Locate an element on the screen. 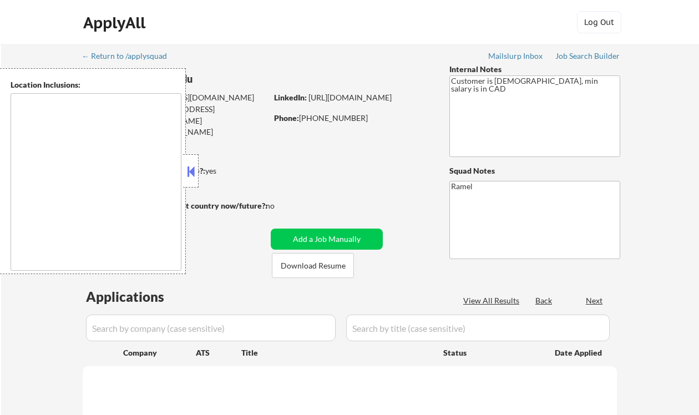  strong: LinkedIn: is located at coordinates (290, 97).